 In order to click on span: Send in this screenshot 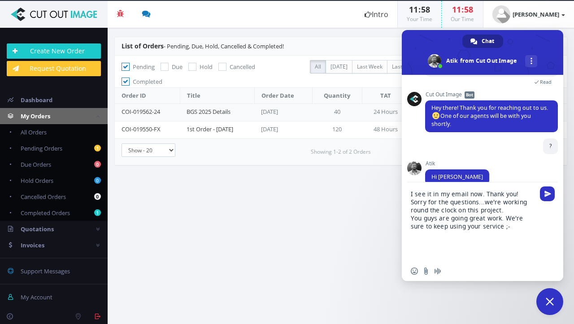, I will do `click(547, 194)`.